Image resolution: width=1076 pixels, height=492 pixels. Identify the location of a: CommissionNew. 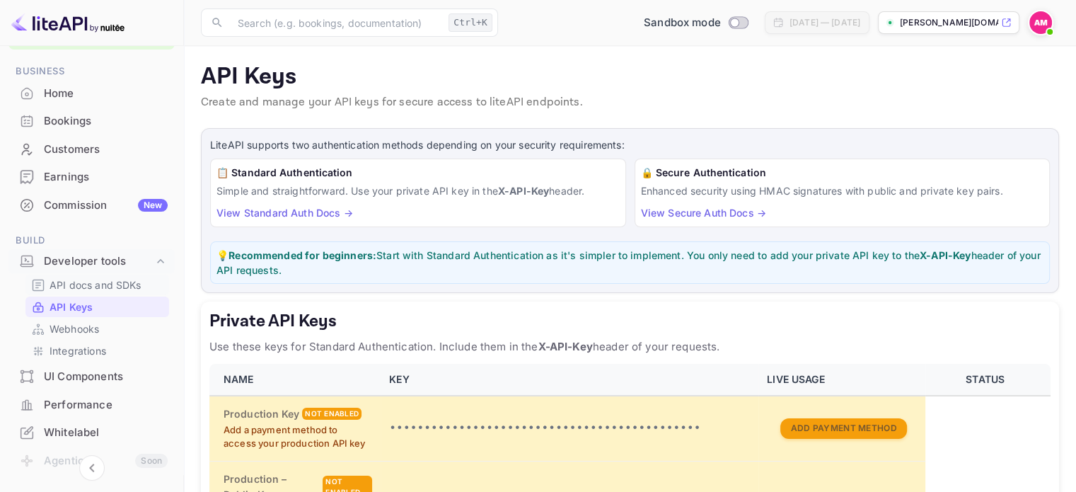
(91, 204).